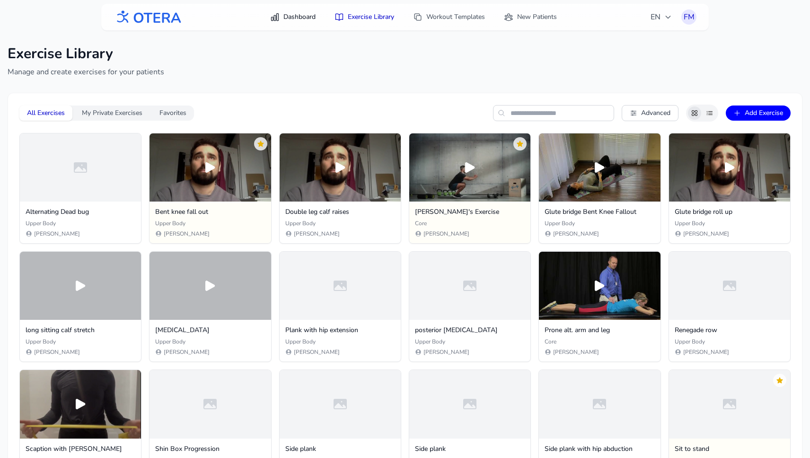 The image size is (810, 458). Describe the element at coordinates (405, 72) in the screenshot. I see `p: Manage and create exercises for your patients` at that location.